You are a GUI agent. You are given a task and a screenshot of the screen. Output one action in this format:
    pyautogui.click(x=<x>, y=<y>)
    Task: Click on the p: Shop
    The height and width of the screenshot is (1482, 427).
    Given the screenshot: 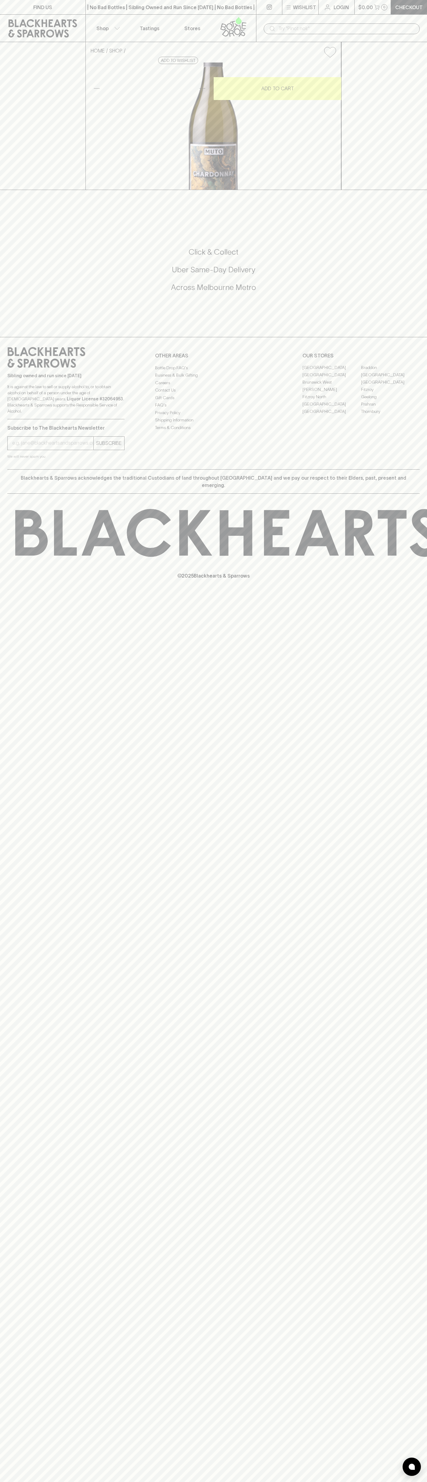 What is the action you would take?
    pyautogui.click(x=102, y=28)
    